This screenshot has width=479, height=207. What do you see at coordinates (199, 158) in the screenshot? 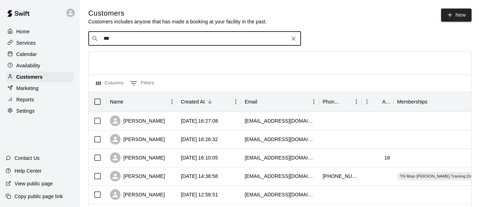
I see `div: 2025-08-20 16:10:05` at bounding box center [199, 158].